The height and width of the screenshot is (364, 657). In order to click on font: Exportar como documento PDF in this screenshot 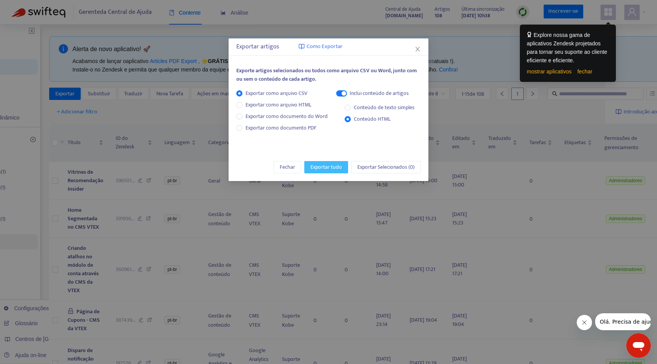, I will do `click(281, 127)`.